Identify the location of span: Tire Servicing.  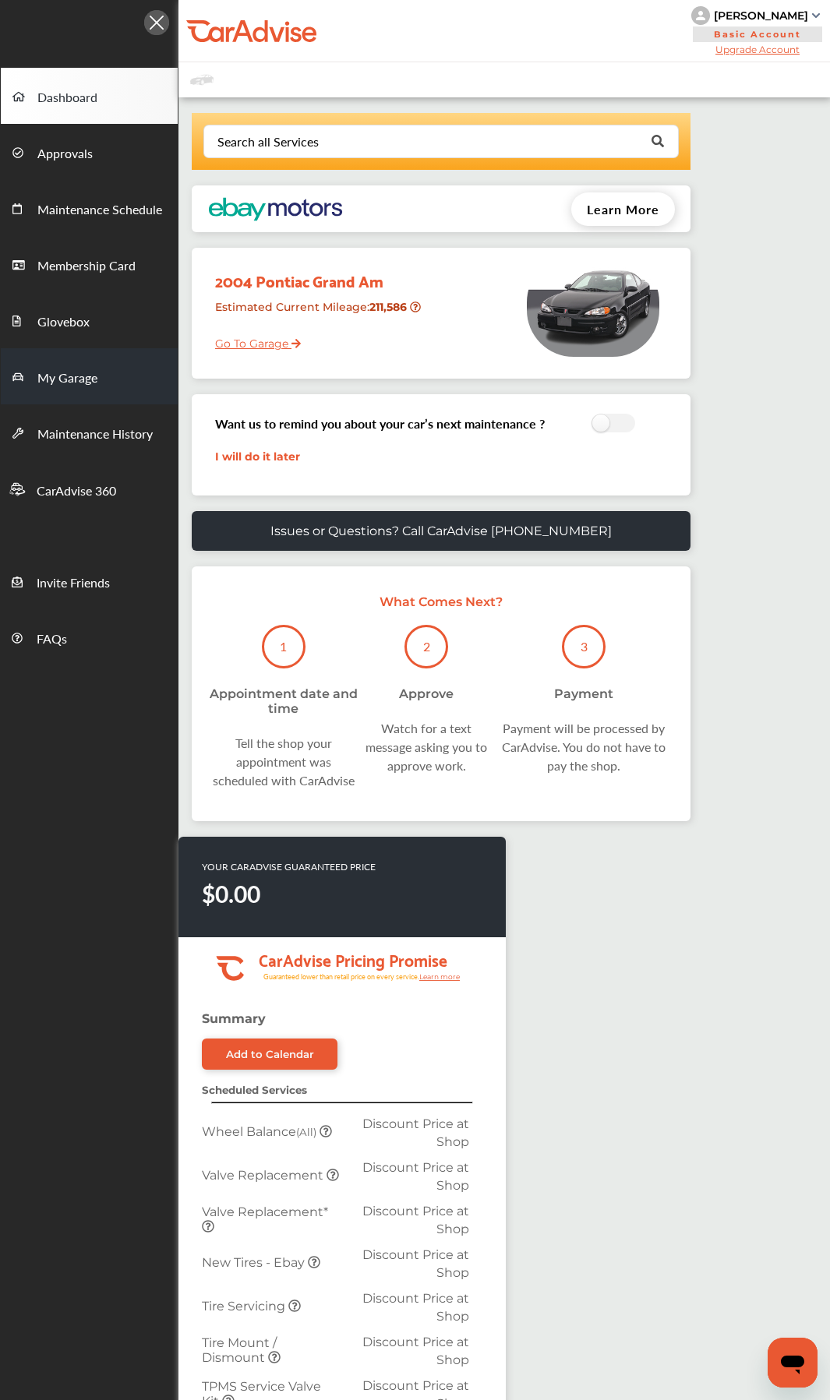
(245, 1306).